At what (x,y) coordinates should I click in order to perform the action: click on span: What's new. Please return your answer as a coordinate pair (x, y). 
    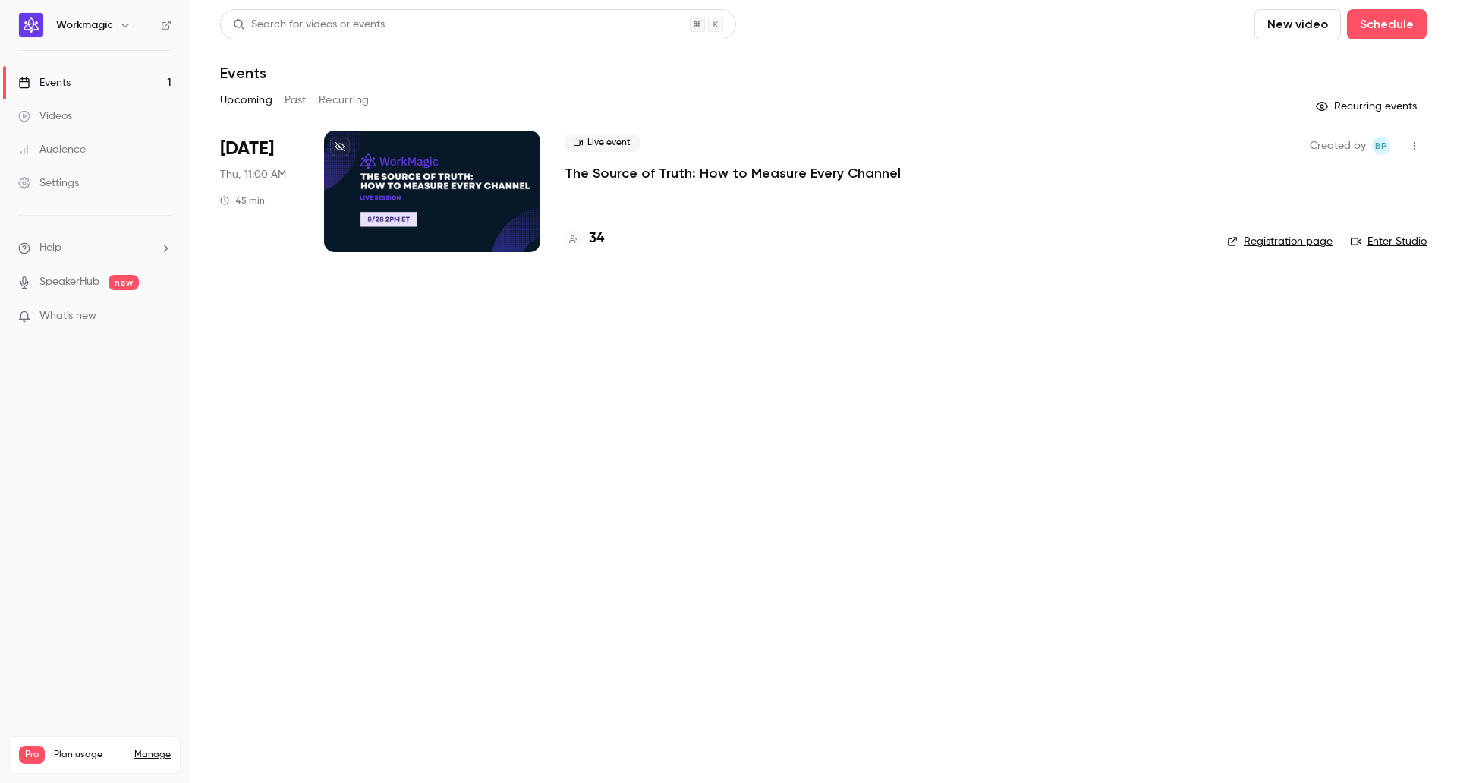
    Looking at the image, I should click on (68, 316).